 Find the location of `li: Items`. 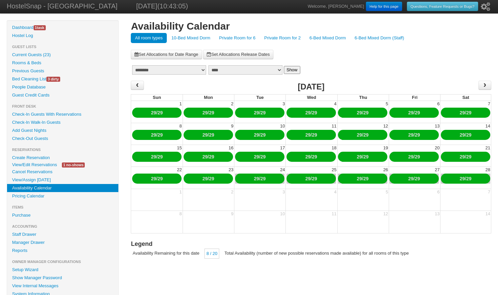

li: Items is located at coordinates (63, 207).